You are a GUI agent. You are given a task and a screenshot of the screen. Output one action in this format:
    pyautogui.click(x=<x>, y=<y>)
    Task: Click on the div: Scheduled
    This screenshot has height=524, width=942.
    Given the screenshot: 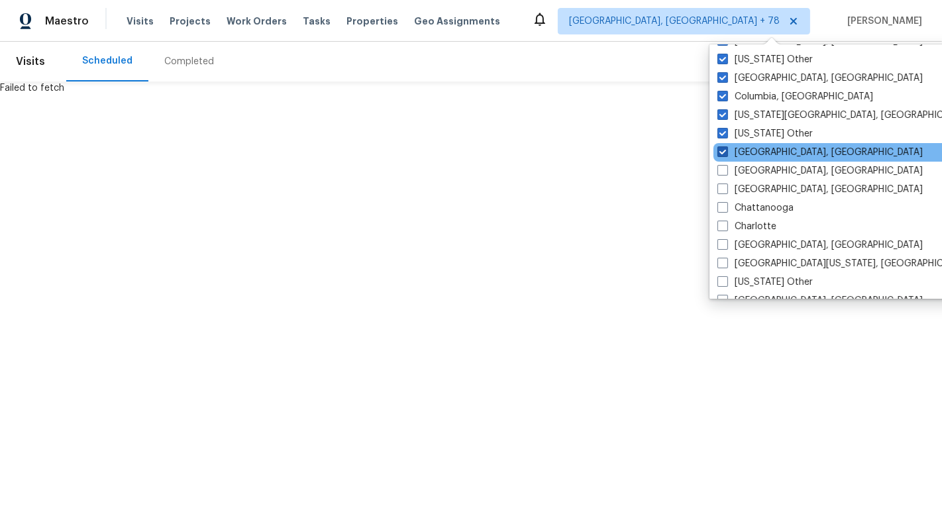 What is the action you would take?
    pyautogui.click(x=107, y=61)
    